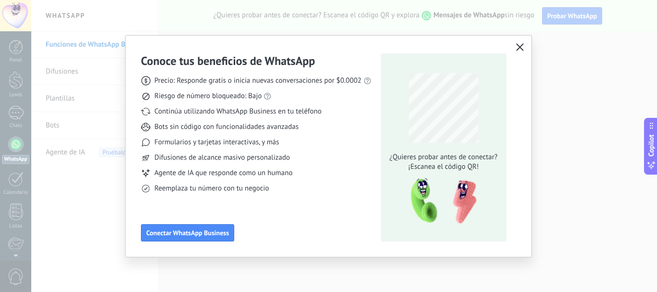 The height and width of the screenshot is (292, 657). Describe the element at coordinates (188, 233) in the screenshot. I see `span: Conectar WhatsApp Business` at that location.